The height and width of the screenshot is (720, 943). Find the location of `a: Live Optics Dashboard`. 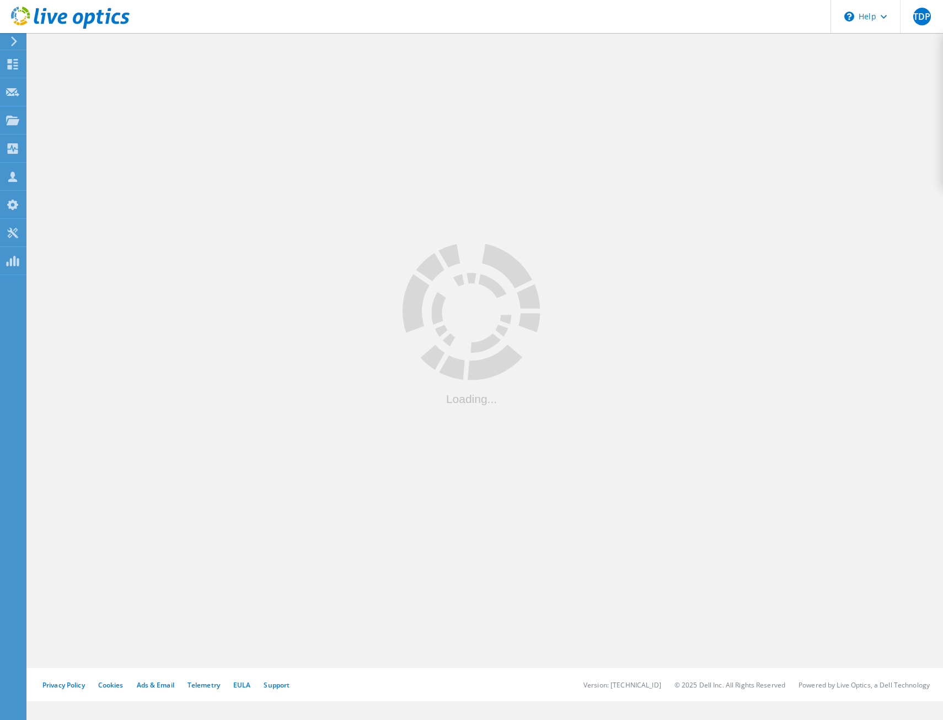

a: Live Optics Dashboard is located at coordinates (70, 27).